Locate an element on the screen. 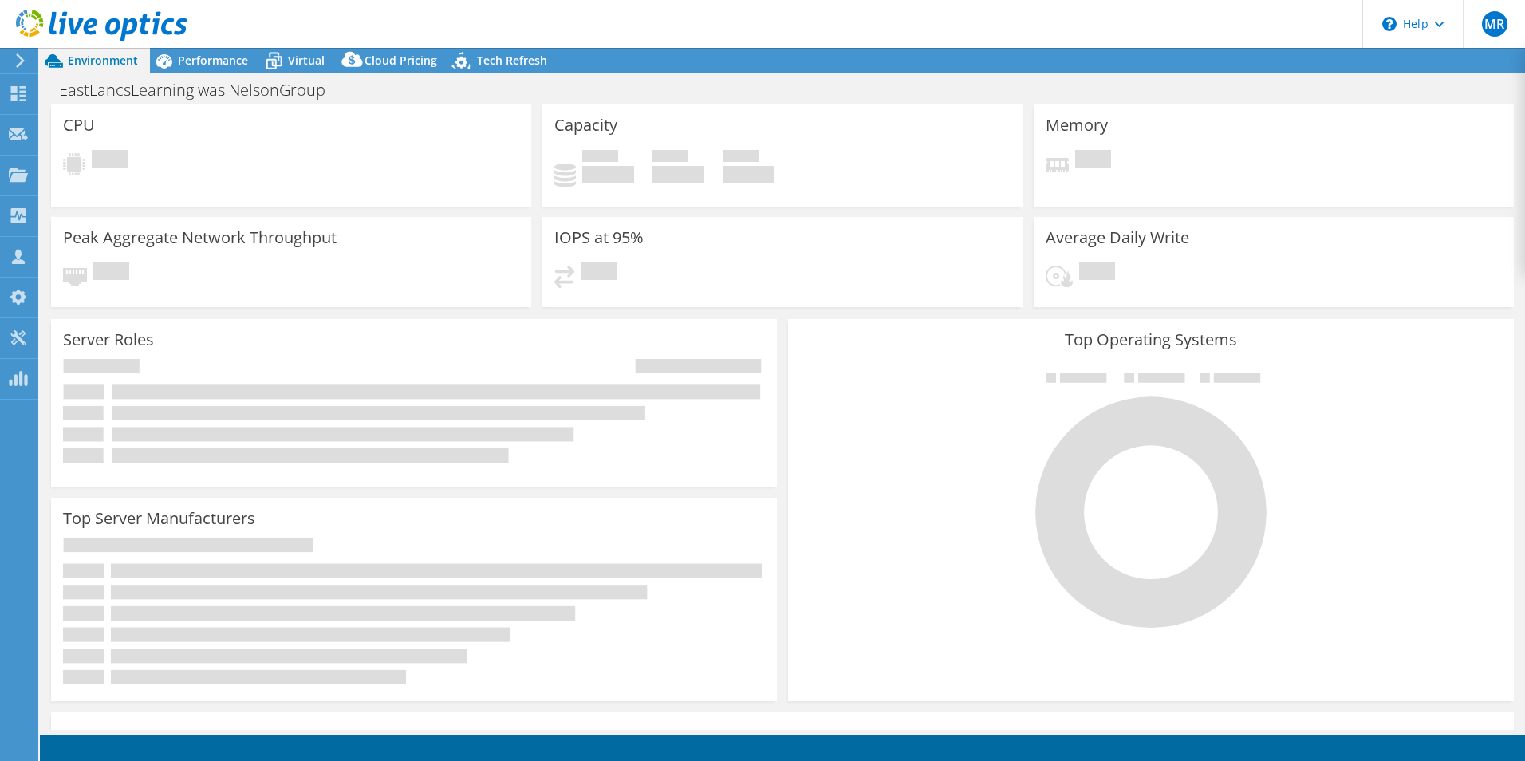 The height and width of the screenshot is (761, 1525). span: Used is located at coordinates (600, 158).